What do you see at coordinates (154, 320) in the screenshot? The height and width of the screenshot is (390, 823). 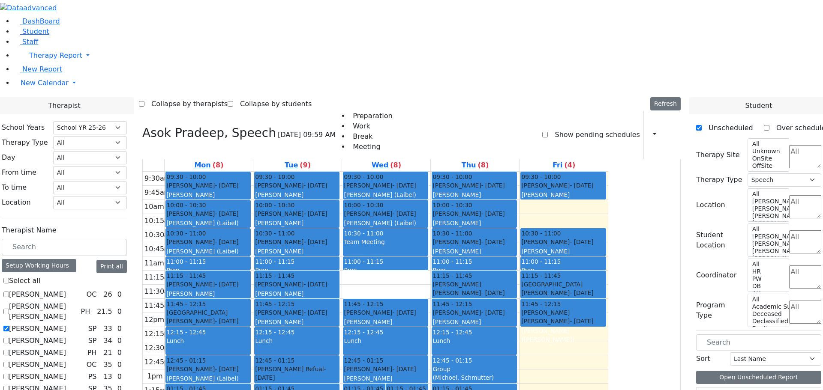 I see `div: 12pm` at bounding box center [154, 320].